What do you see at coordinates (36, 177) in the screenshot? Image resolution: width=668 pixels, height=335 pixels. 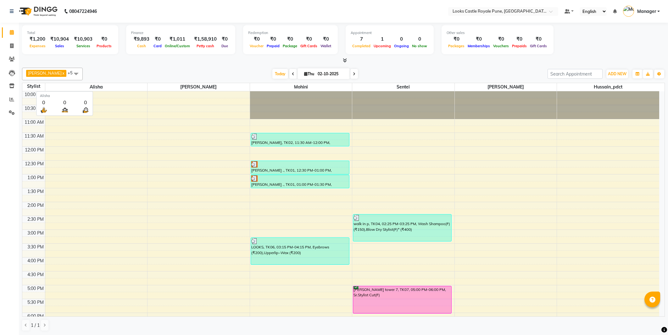 I see `div: 1:00 PM` at bounding box center [36, 177].